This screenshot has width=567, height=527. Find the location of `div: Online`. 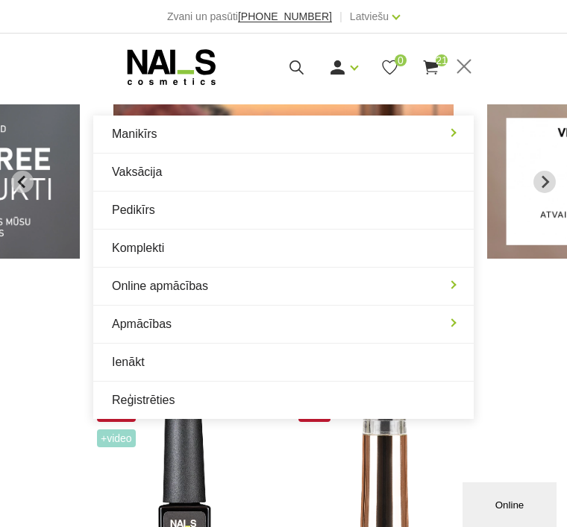

div: Online is located at coordinates (47, 25).